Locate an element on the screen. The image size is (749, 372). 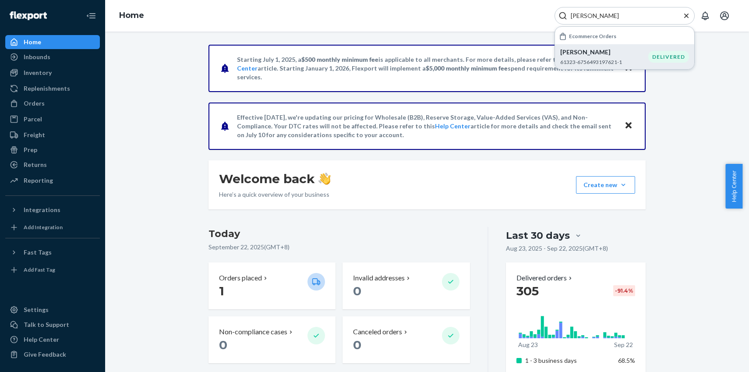
a: Inventory is located at coordinates (53, 73).